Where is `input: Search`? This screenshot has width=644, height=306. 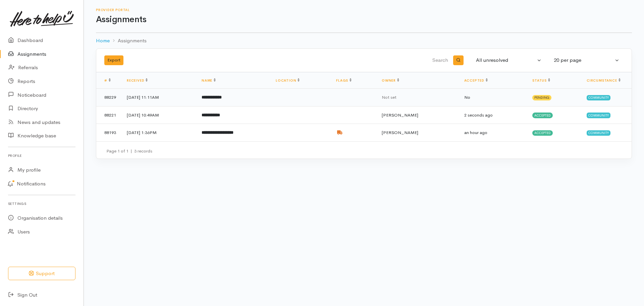
input: Search is located at coordinates (369, 60).